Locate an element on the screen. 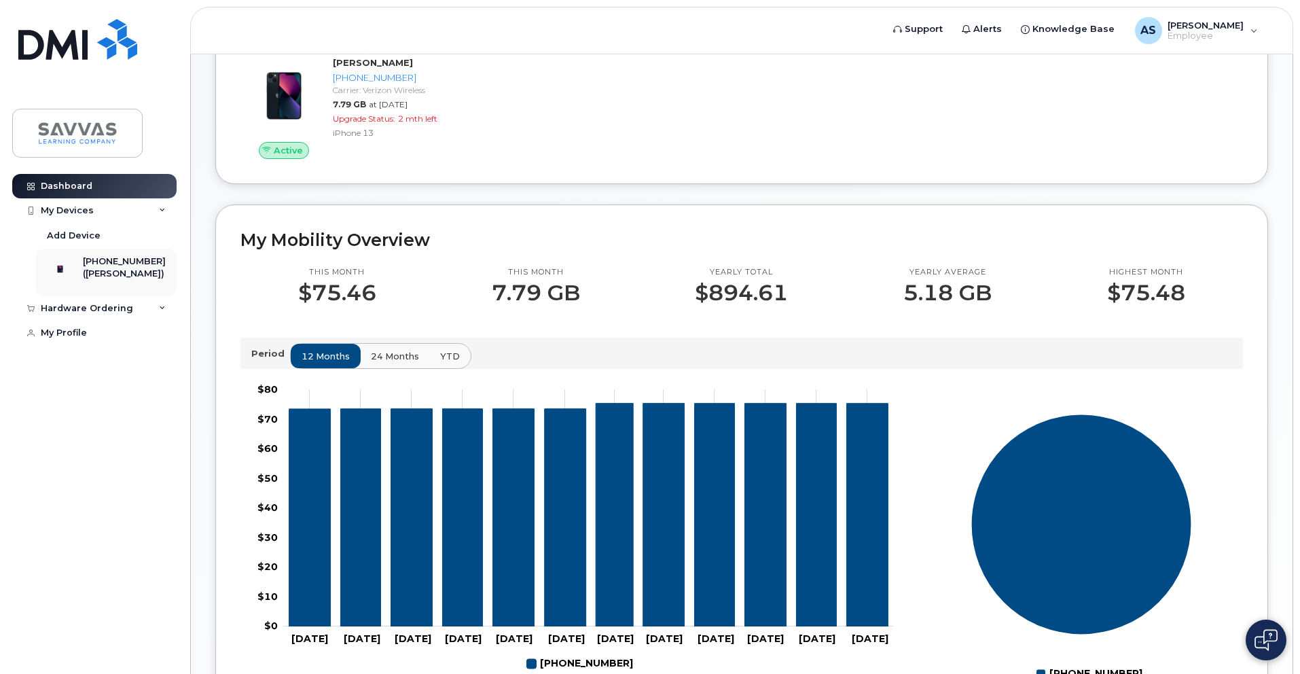 Image resolution: width=1300 pixels, height=674 pixels. span: 7.79 GB is located at coordinates (349, 104).